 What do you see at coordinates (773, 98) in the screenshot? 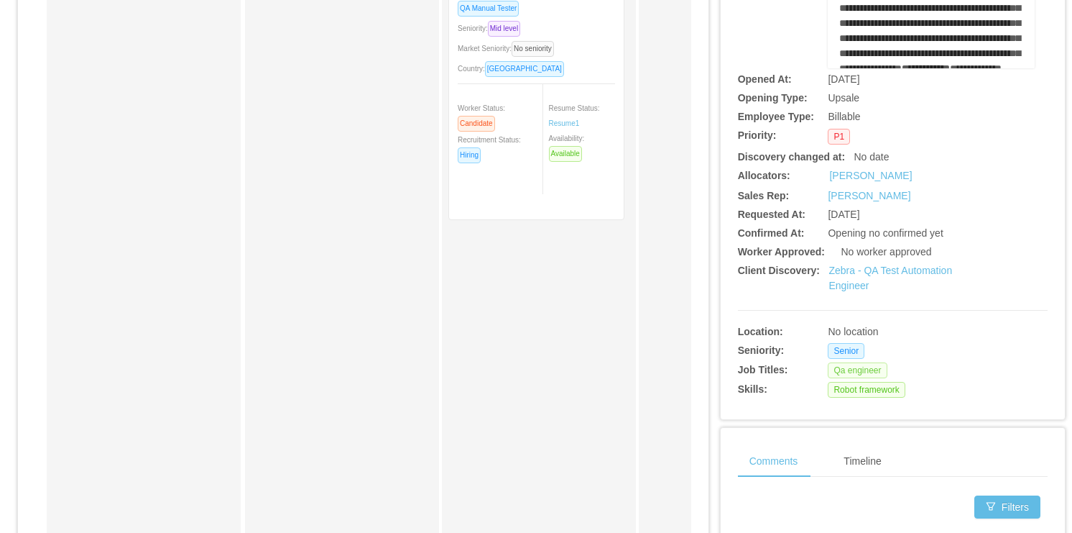
I see `b: Opening Type:` at bounding box center [773, 98].